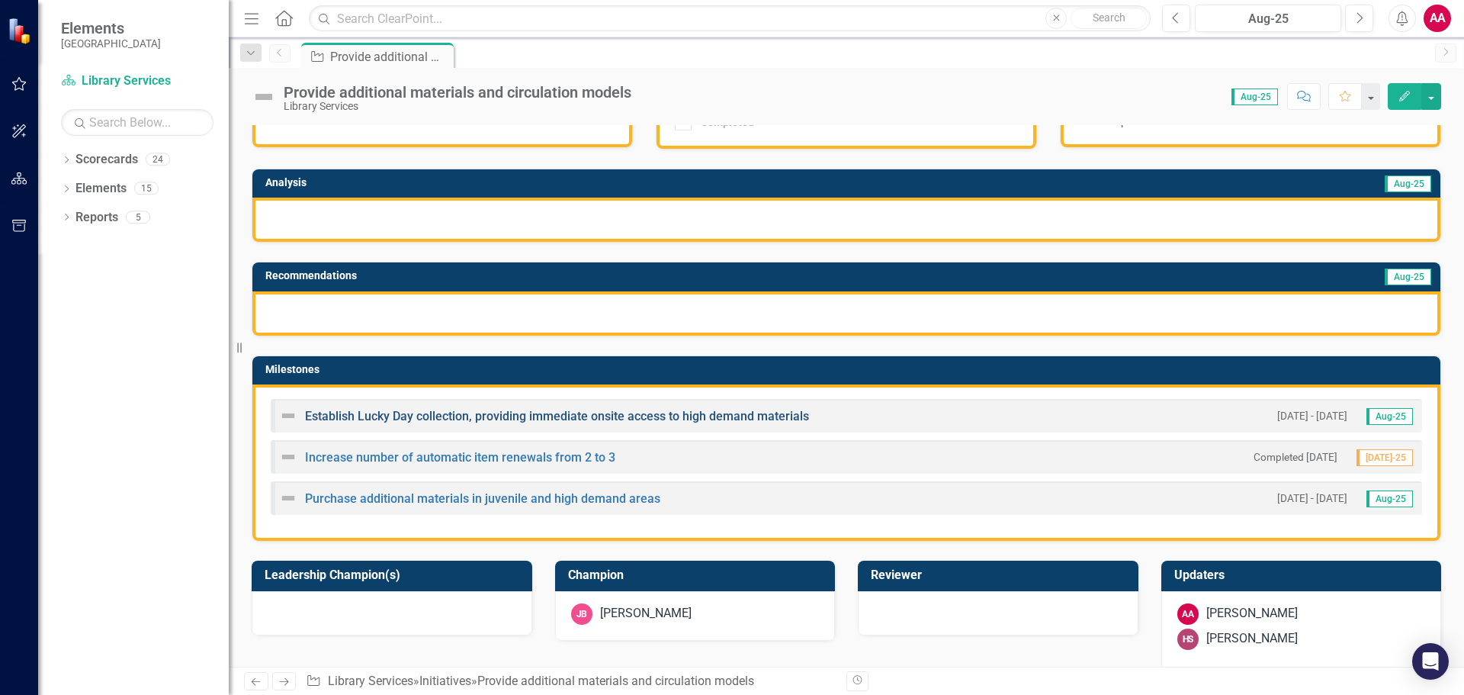 This screenshot has height=695, width=1464. Describe the element at coordinates (1431, 661) in the screenshot. I see `div: Open Intercom Messenger` at that location.